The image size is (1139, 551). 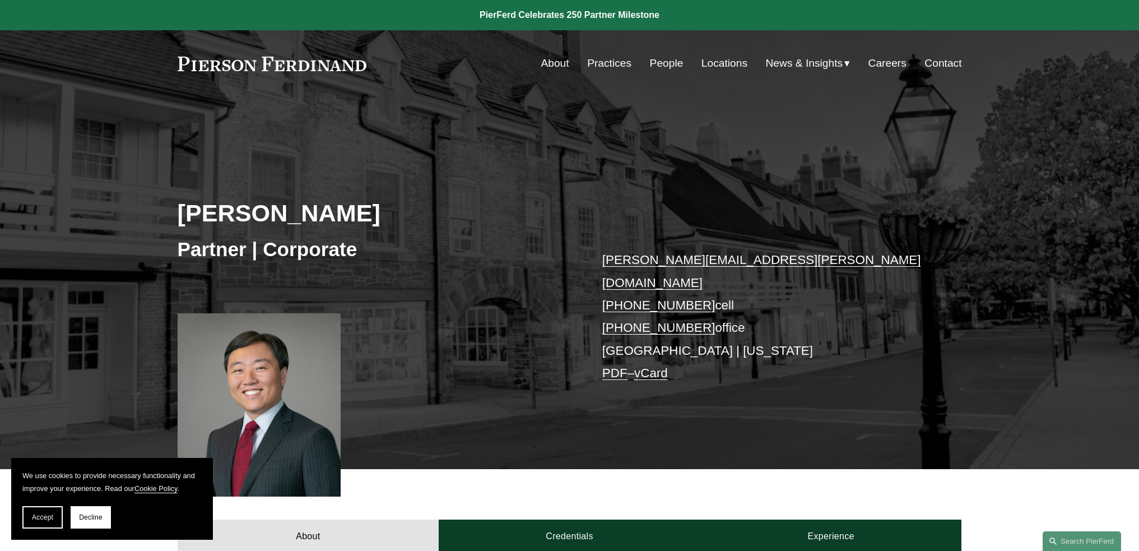 What do you see at coordinates (112, 499) in the screenshot?
I see `section: Cookie banner` at bounding box center [112, 499].